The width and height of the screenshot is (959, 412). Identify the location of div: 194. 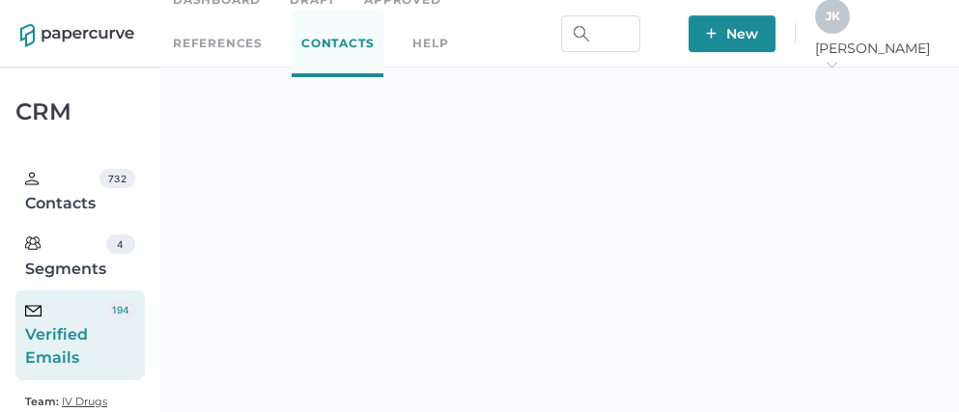
(121, 310).